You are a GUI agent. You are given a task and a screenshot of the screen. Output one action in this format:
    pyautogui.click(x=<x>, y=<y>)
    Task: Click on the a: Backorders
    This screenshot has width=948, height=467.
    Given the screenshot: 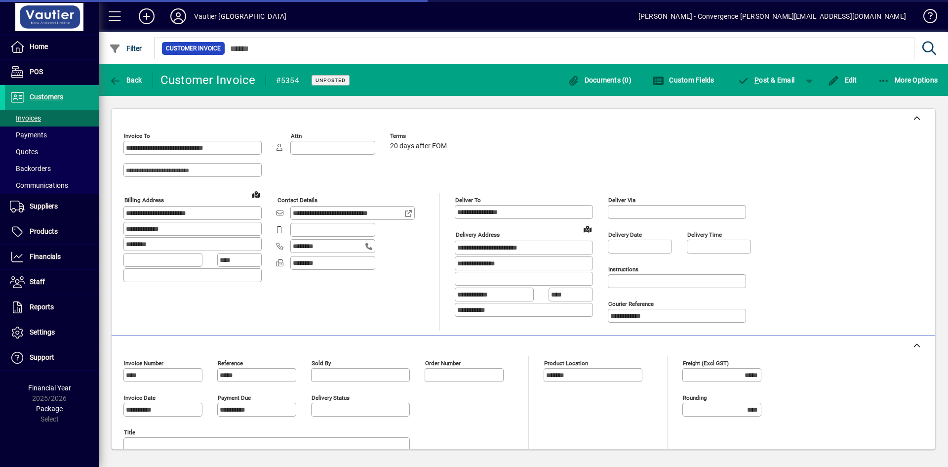 What is the action you would take?
    pyautogui.click(x=52, y=168)
    